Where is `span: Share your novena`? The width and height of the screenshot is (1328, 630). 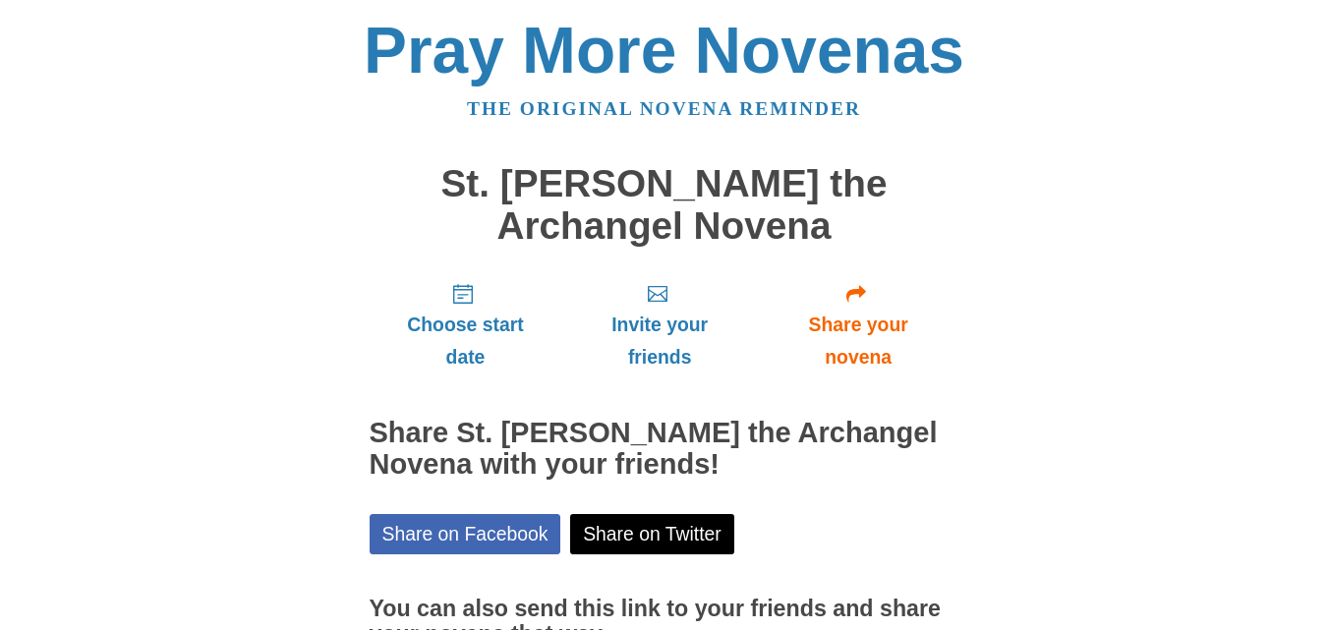 span: Share your novena is located at coordinates (858, 341).